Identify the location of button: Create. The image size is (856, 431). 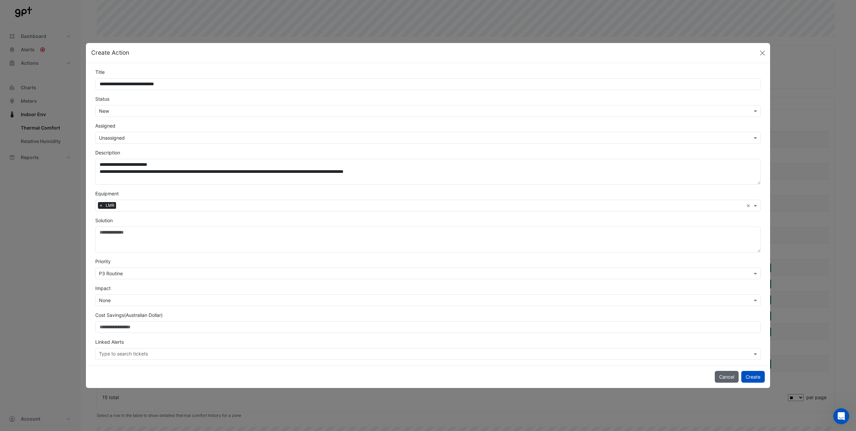
(753, 376).